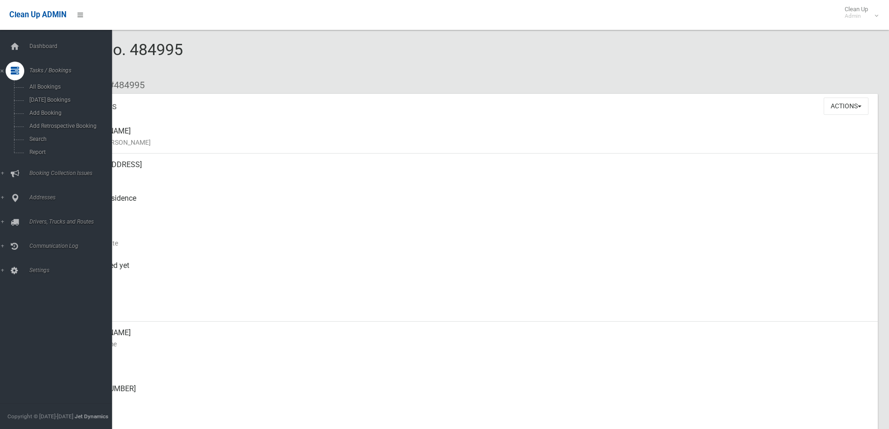 The width and height of the screenshot is (889, 429). What do you see at coordinates (69, 87) in the screenshot?
I see `span: All Bookings` at bounding box center [69, 87].